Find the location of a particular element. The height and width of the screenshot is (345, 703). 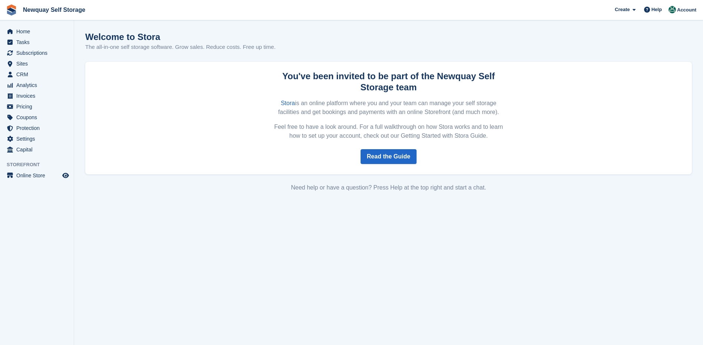

p: Feel free to have a look around. For a full walkthrough on how Stora works and to learn how to se... is located at coordinates (389, 132).